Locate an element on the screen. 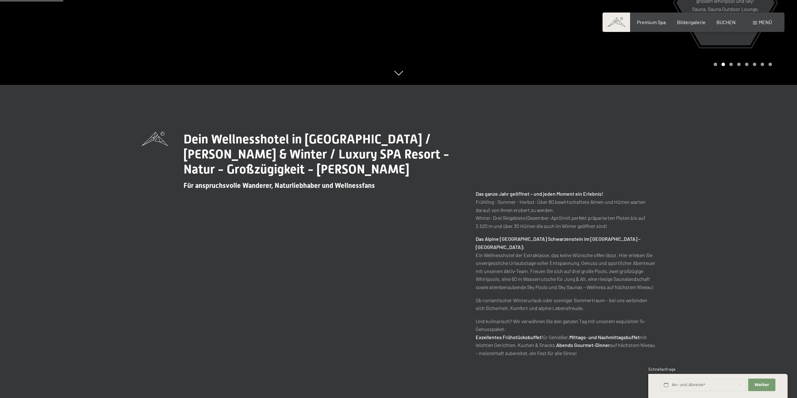 Image resolution: width=797 pixels, height=398 pixels. div: Carousel Page 8 is located at coordinates (770, 64).